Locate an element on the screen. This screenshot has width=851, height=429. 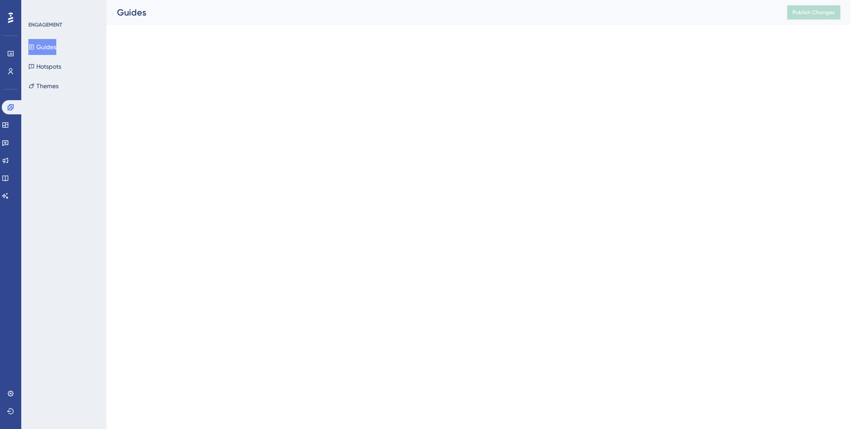
div: Guides is located at coordinates (441, 12).